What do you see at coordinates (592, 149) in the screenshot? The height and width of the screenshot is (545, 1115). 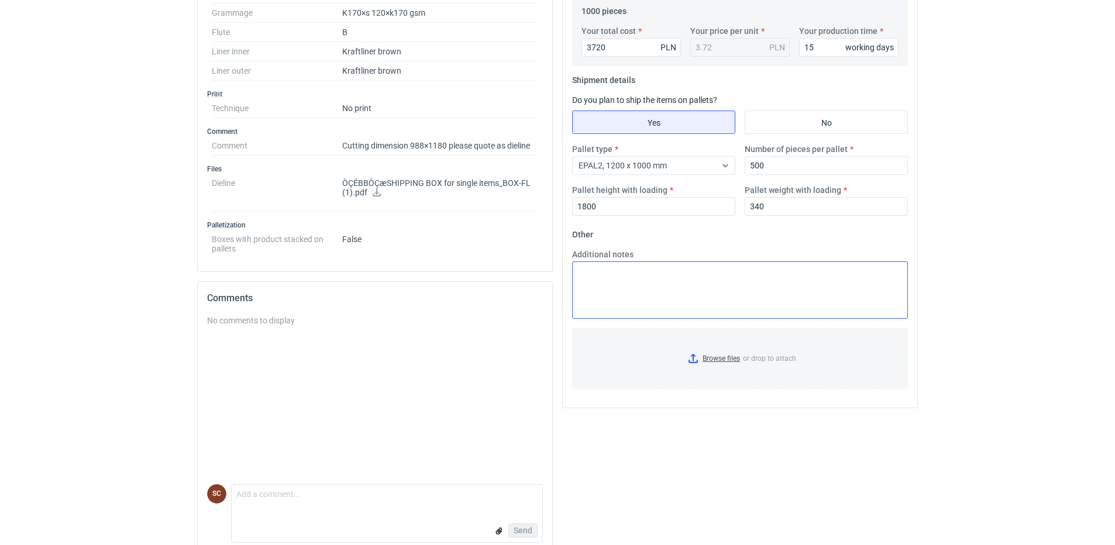 I see `label: Pallet type` at bounding box center [592, 149].